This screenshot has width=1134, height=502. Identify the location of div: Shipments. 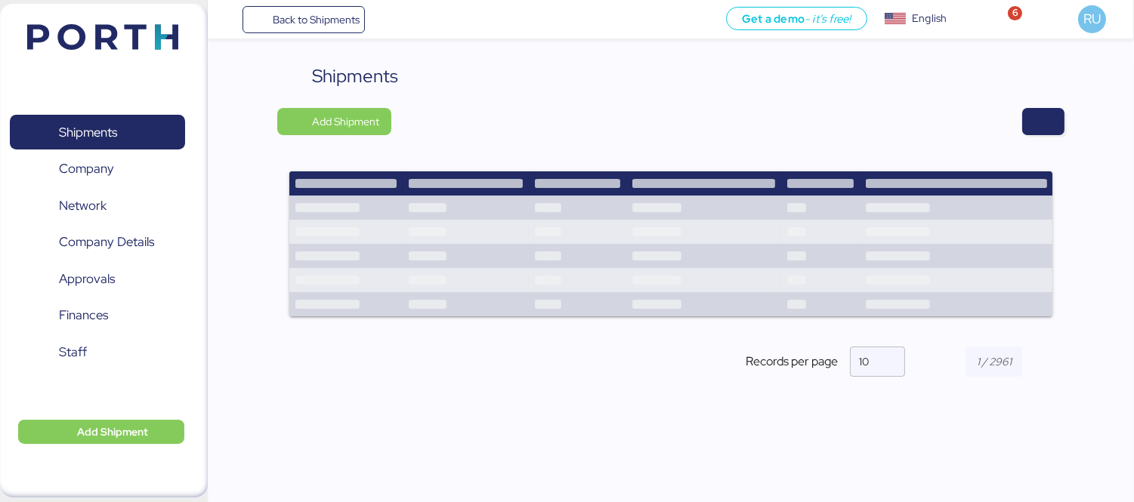
(355, 76).